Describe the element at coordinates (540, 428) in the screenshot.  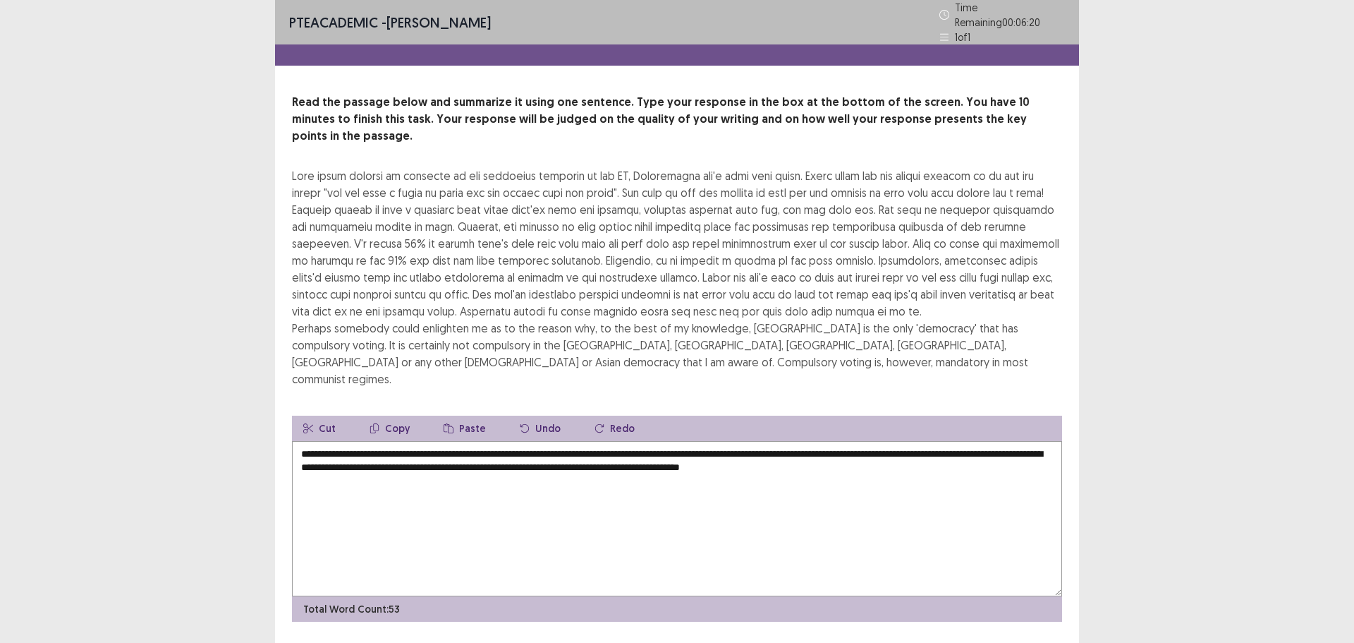
I see `button: Undo` at that location.